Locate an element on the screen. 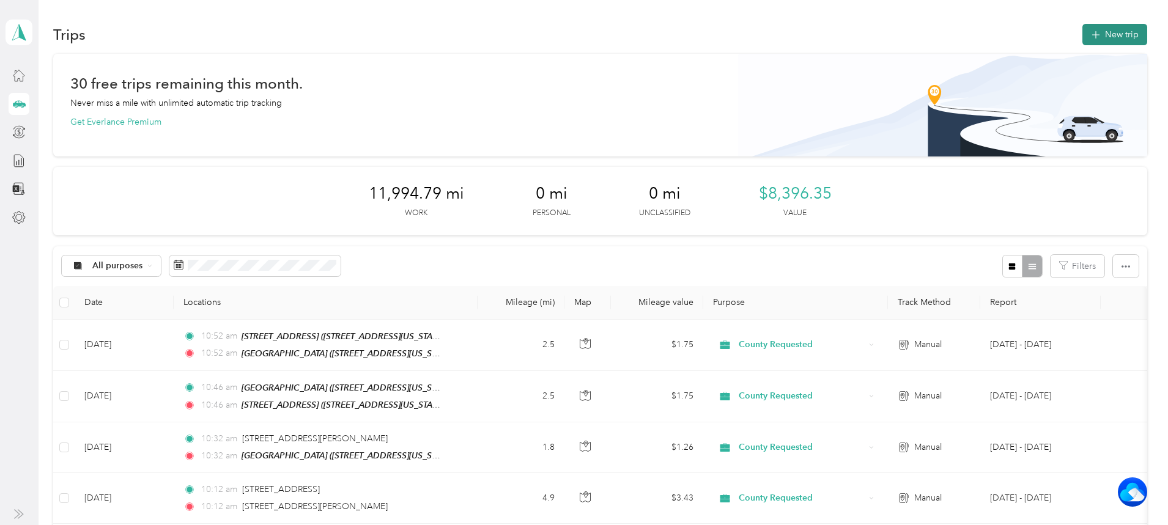  th: Date is located at coordinates (124, 303).